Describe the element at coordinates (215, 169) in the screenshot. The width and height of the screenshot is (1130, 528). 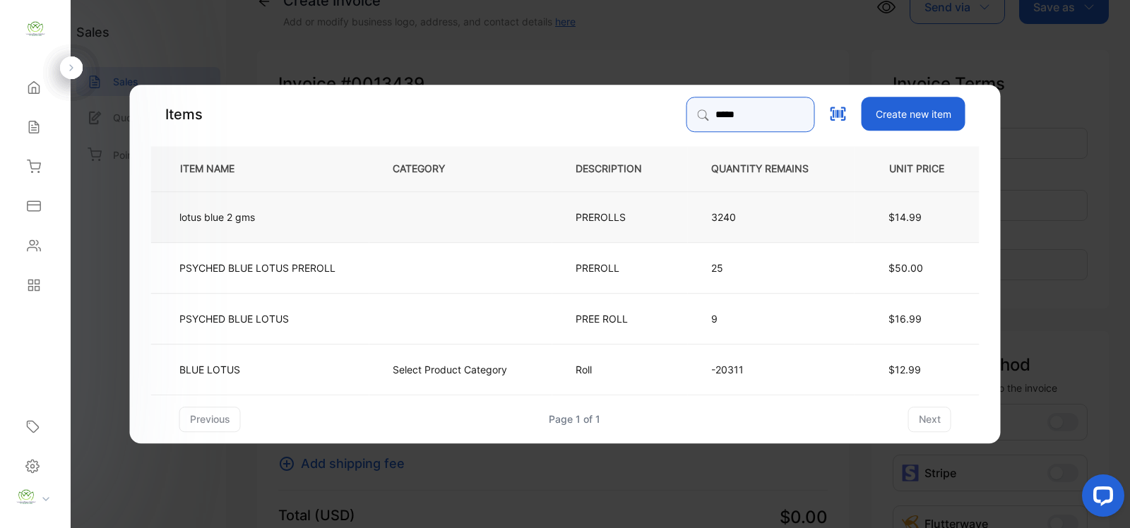
I see `p: ITEM NAME` at that location.